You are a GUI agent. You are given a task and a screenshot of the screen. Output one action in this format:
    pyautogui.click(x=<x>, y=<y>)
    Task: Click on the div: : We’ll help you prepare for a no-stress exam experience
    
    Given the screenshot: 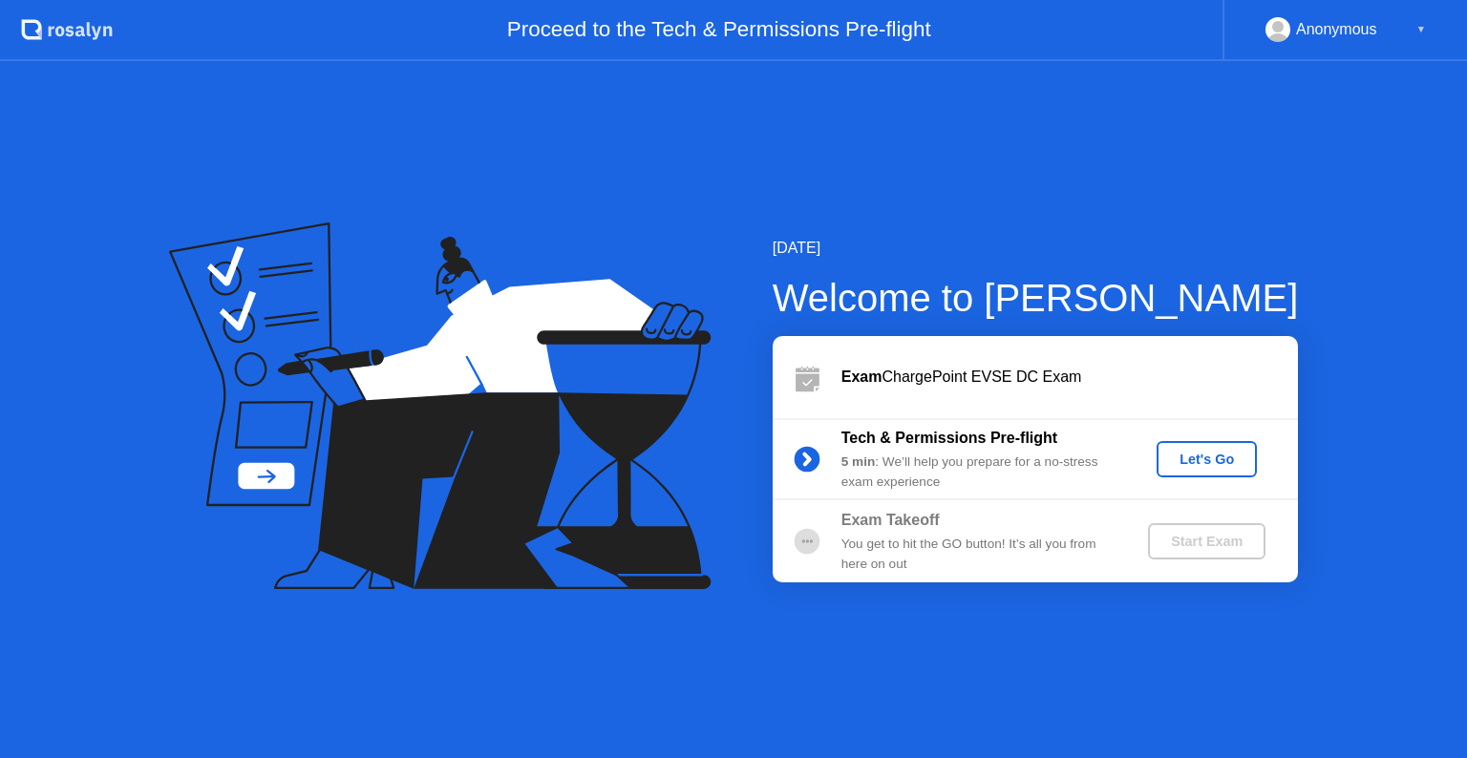 What is the action you would take?
    pyautogui.click(x=979, y=472)
    